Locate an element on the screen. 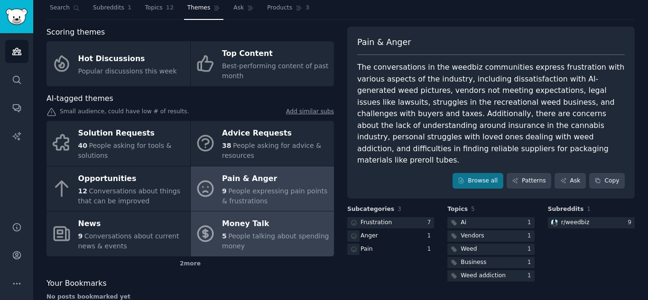 Image resolution: width=648 pixels, height=300 pixels. span: Conversations about current news & events is located at coordinates (129, 241).